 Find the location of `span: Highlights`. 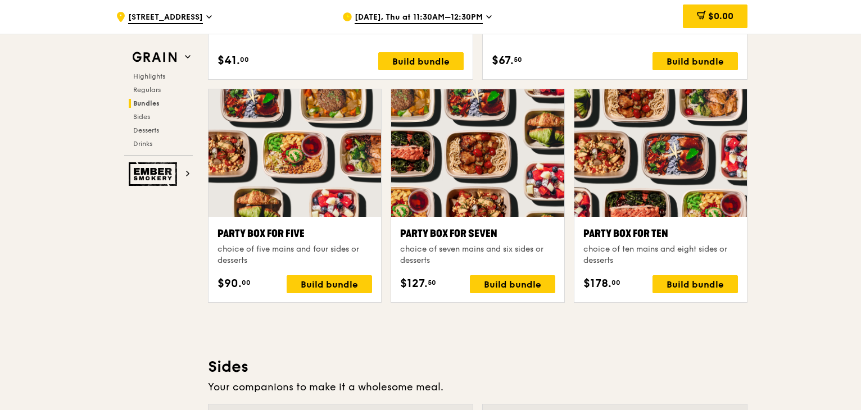

span: Highlights is located at coordinates (149, 76).